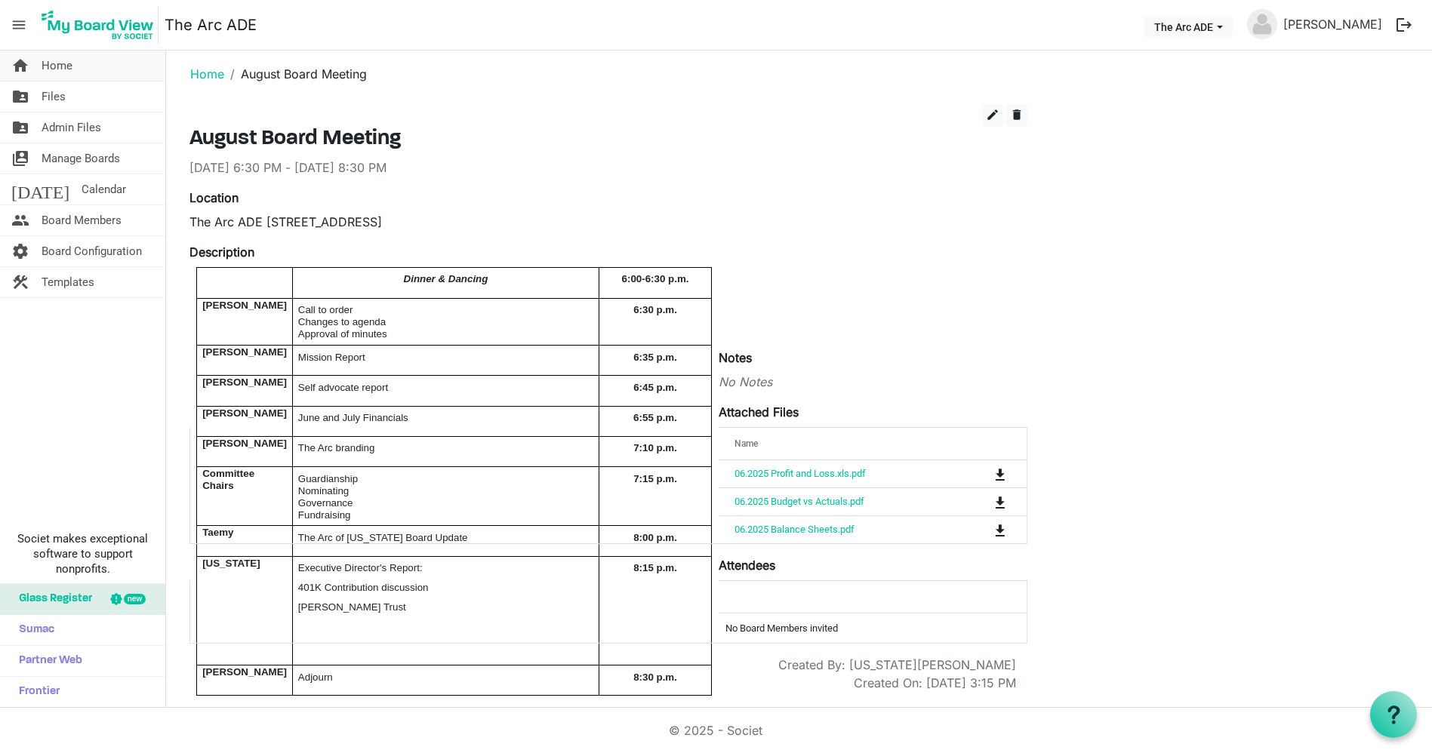  What do you see at coordinates (91, 251) in the screenshot?
I see `span: Board Configuration` at bounding box center [91, 251].